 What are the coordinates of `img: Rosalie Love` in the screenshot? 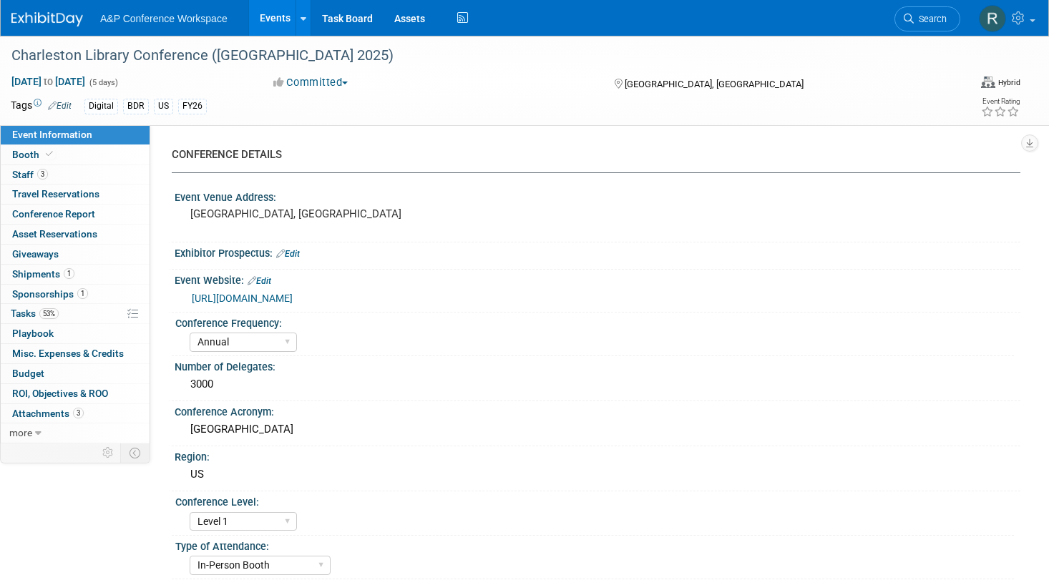 It's located at (993, 19).